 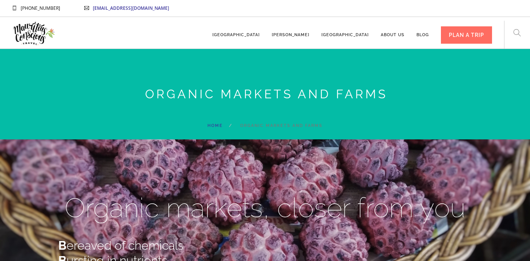 What do you see at coordinates (62, 245) in the screenshot?
I see `strong: B` at bounding box center [62, 245].